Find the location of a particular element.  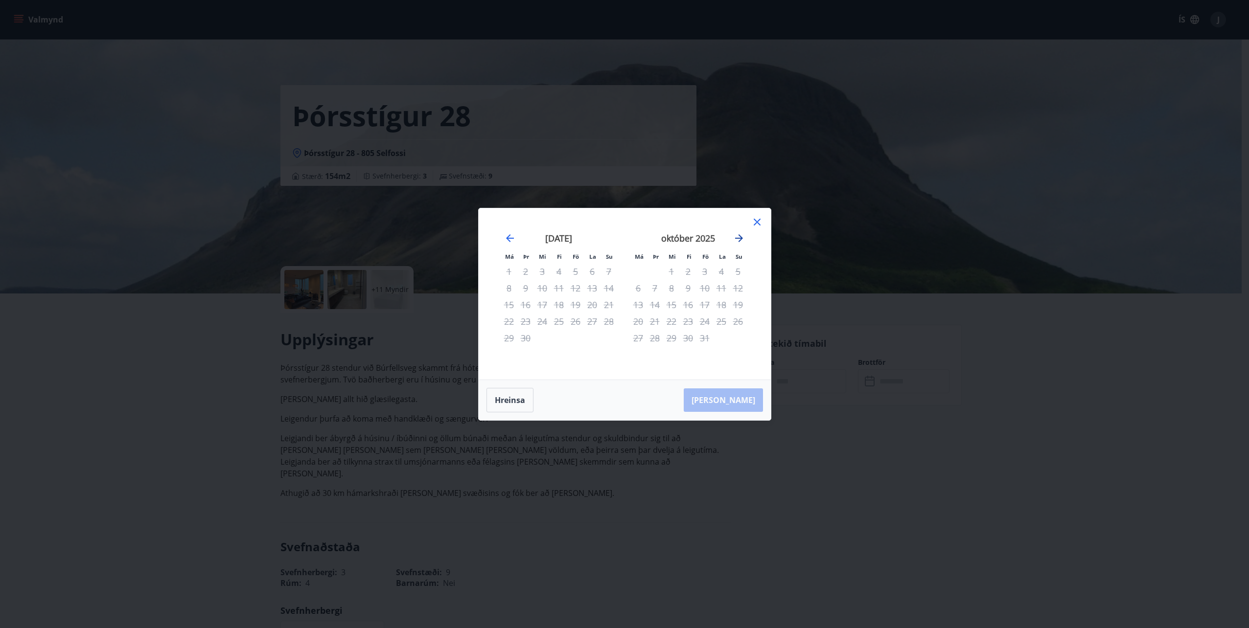

td: Not available. fimmtudagur, 2. október 2025 is located at coordinates (688, 272).